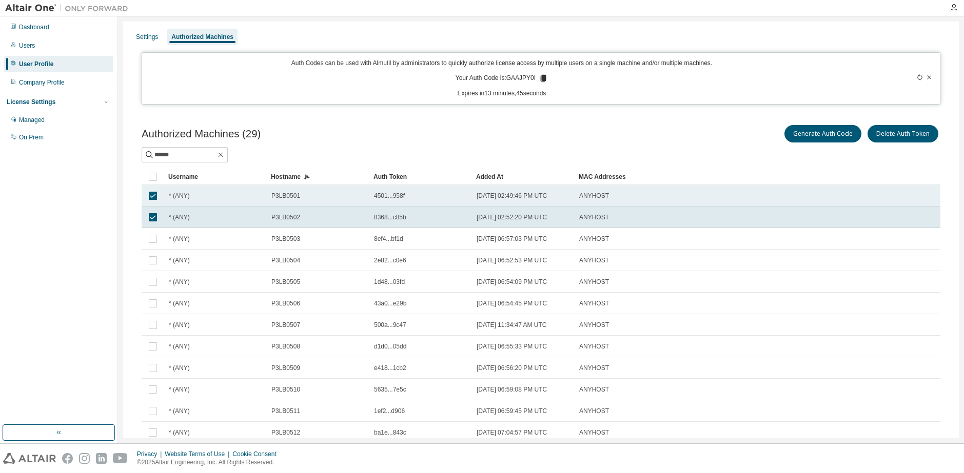 The width and height of the screenshot is (964, 473). I want to click on span: P3LB0510, so click(286, 390).